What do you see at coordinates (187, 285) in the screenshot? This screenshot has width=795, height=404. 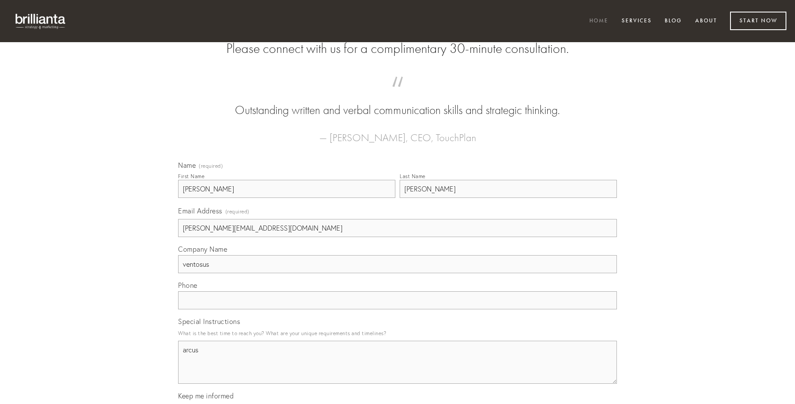 I see `span: Phone` at bounding box center [187, 285].